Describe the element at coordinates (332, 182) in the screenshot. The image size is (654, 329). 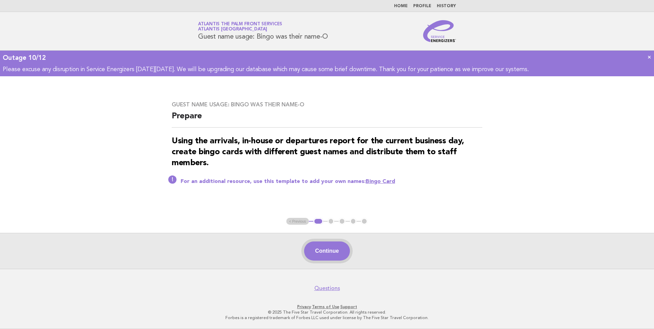
I see `p: For an additional resource, use this template to add your own names:` at that location.